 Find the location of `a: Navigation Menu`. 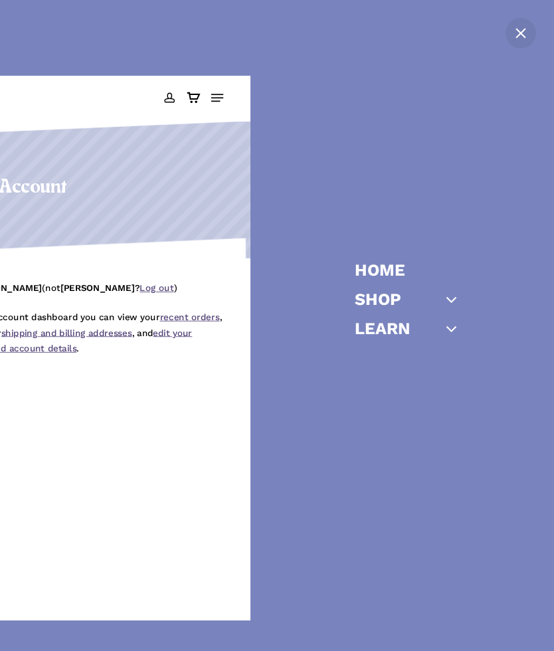

a: Navigation Menu is located at coordinates (217, 98).